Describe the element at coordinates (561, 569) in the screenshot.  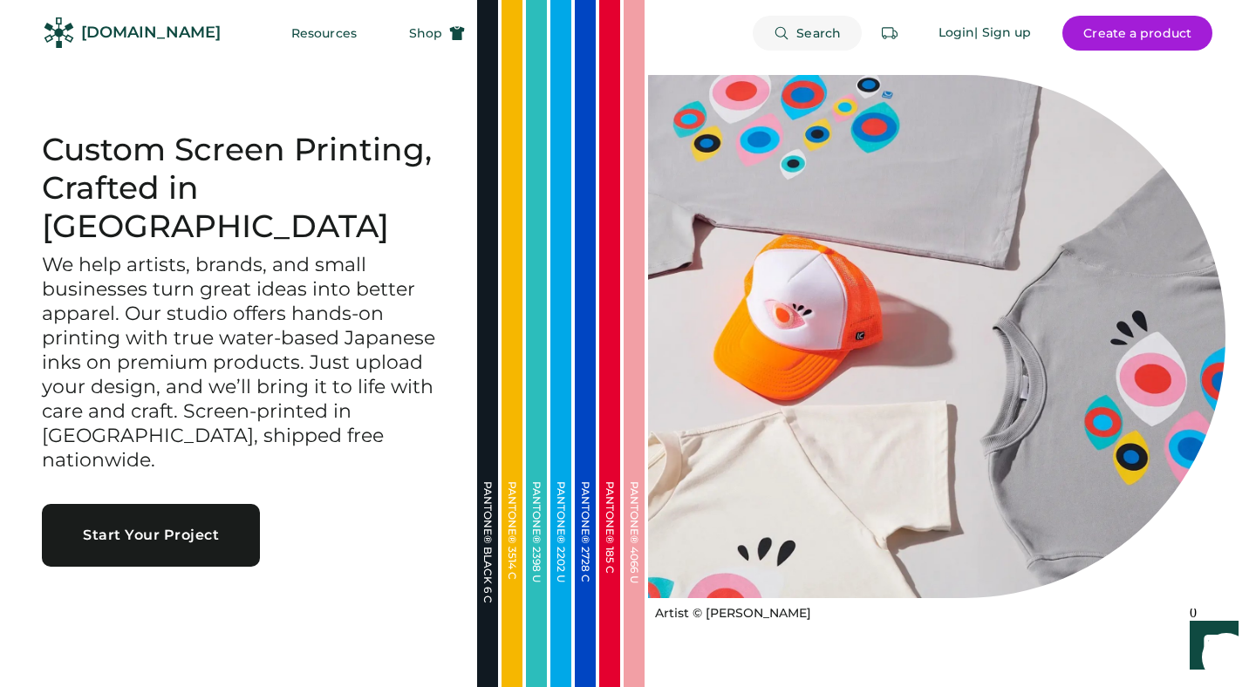
I see `div: PANTONE® 2202 U` at that location.